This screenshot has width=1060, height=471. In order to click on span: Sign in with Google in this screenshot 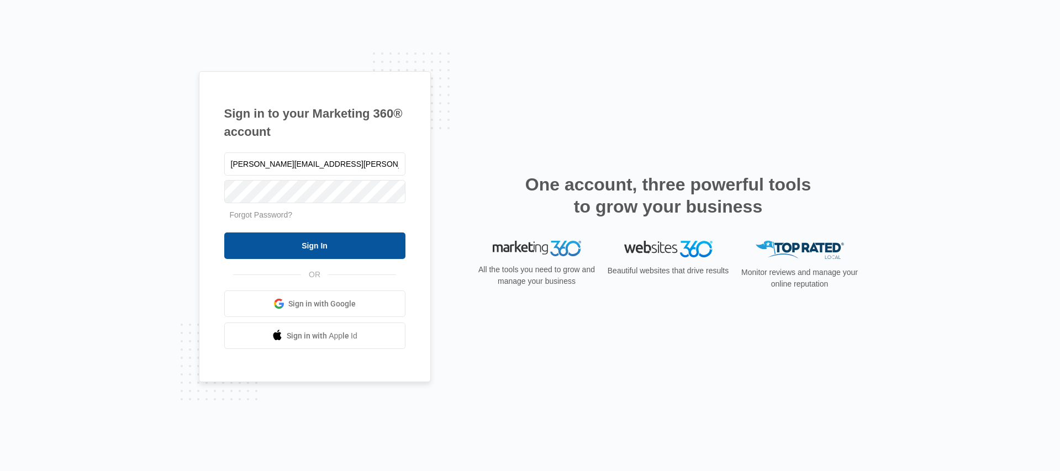, I will do `click(322, 304)`.